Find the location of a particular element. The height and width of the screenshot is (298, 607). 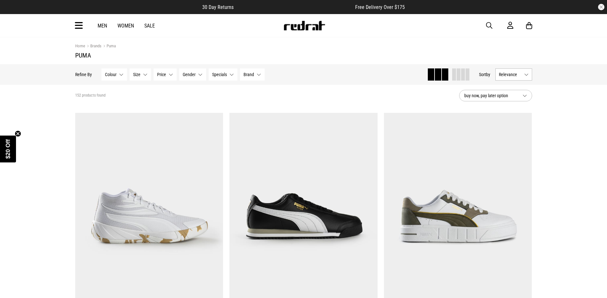

h1: Puma is located at coordinates (304, 55).